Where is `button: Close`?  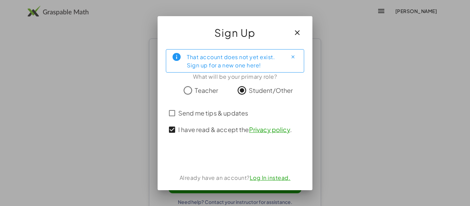 button: Close is located at coordinates (293, 57).